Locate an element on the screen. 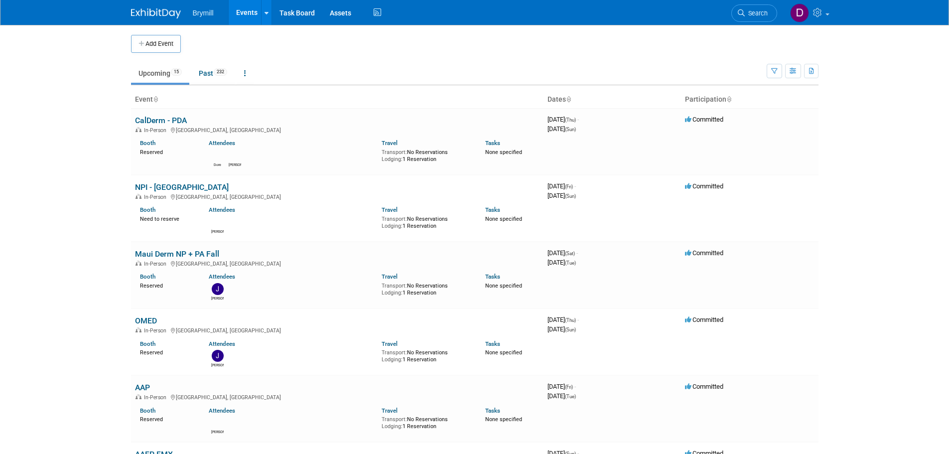 This screenshot has width=949, height=454. img: Delaney Bryne is located at coordinates (799, 13).